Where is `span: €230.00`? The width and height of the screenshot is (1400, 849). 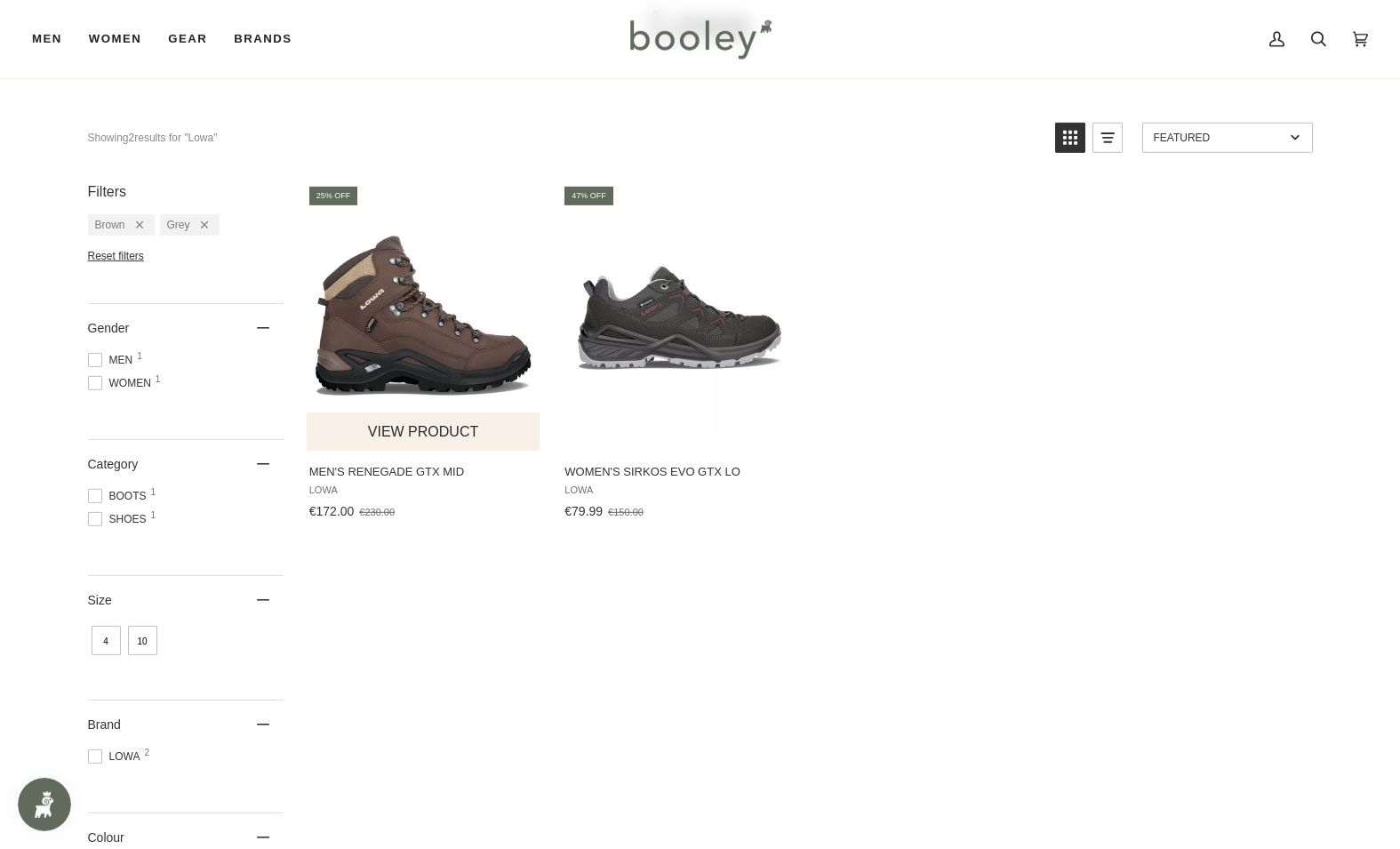 span: €230.00 is located at coordinates (377, 512).